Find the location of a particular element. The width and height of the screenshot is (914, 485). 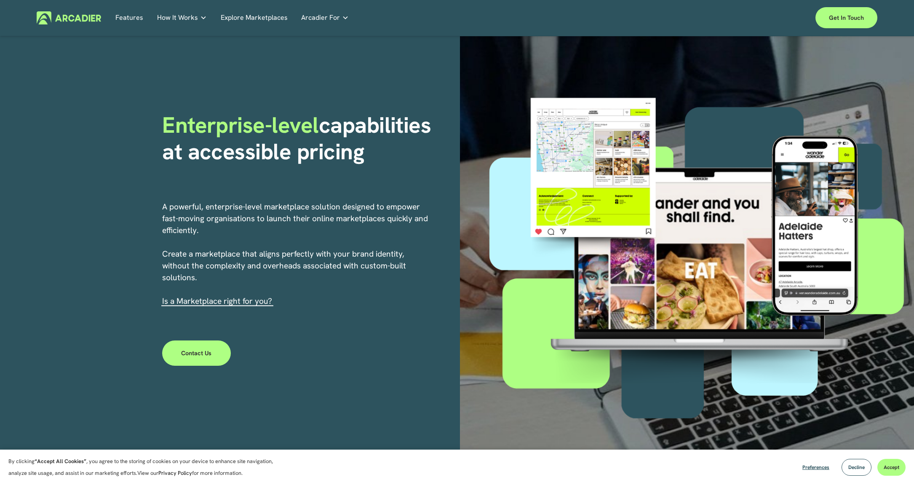

a: Features is located at coordinates (129, 18).